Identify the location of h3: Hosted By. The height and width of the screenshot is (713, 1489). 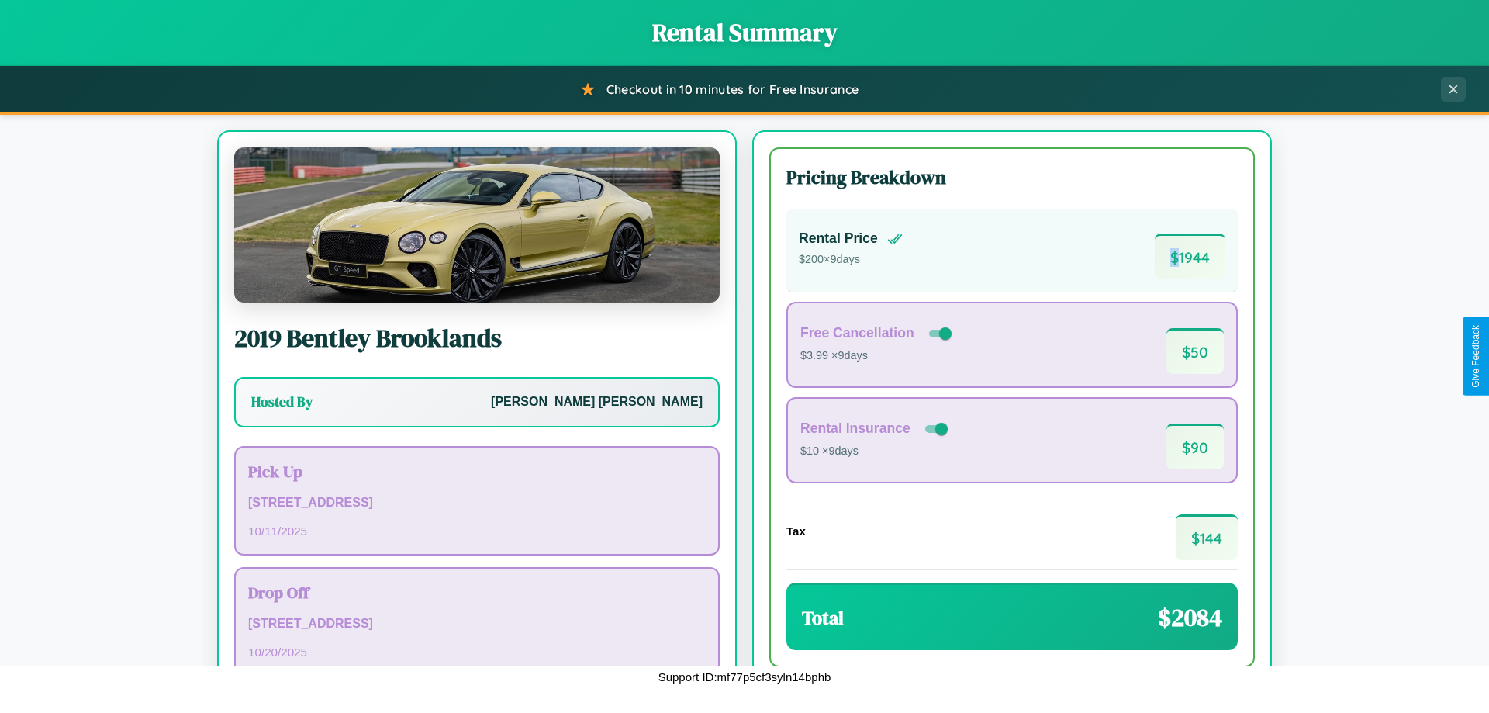
(282, 402).